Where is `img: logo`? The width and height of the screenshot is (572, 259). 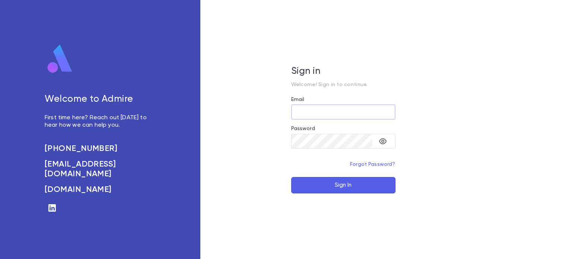
img: logo is located at coordinates (60, 59).